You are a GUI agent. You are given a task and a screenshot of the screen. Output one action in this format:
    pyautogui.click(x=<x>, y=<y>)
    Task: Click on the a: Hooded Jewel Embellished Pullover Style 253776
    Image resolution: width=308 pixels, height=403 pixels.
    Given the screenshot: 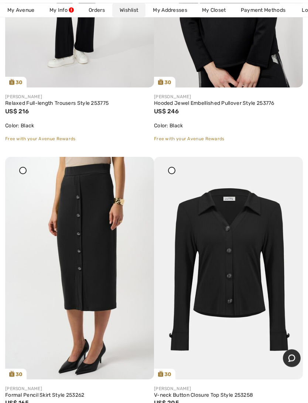 What is the action you would take?
    pyautogui.click(x=228, y=104)
    